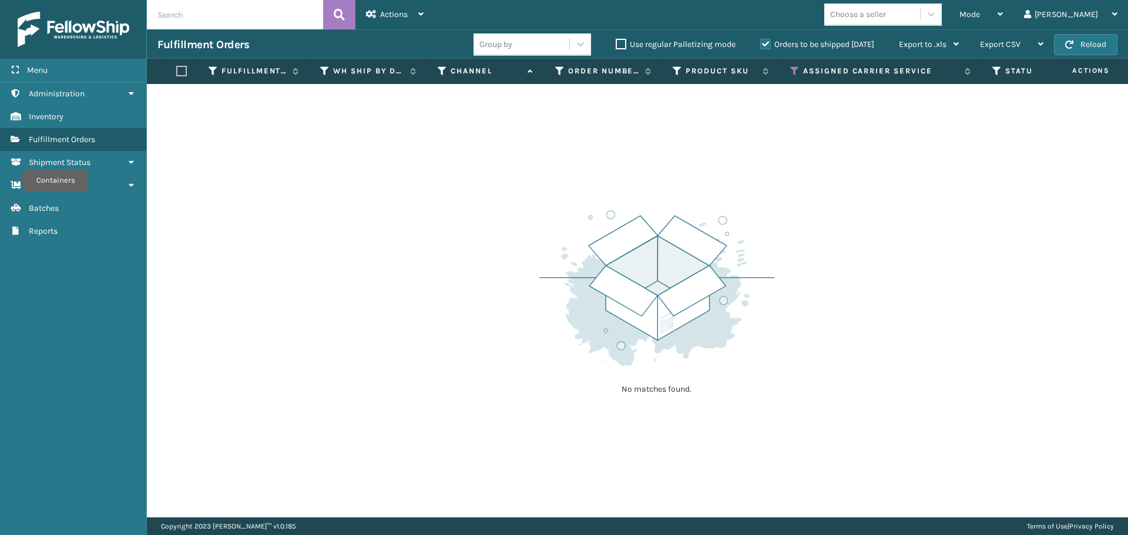 This screenshot has width=1128, height=535. Describe the element at coordinates (49, 185) in the screenshot. I see `span: Containers` at that location.